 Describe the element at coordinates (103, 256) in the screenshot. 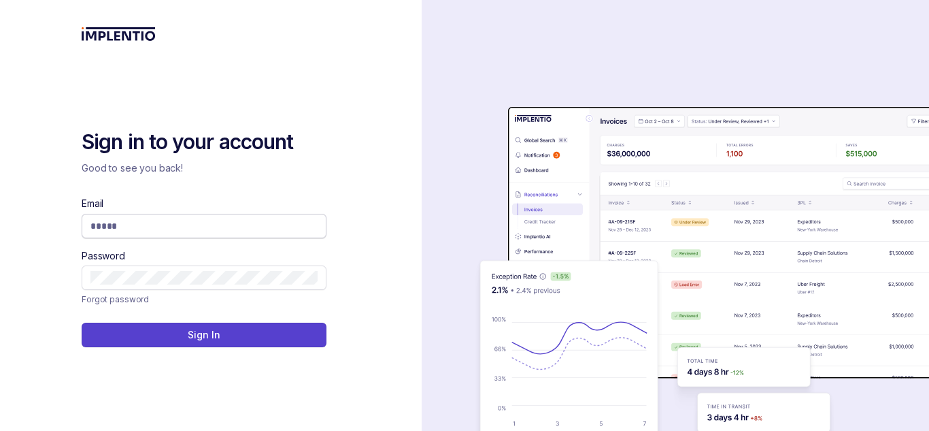

I see `label: Password` at that location.